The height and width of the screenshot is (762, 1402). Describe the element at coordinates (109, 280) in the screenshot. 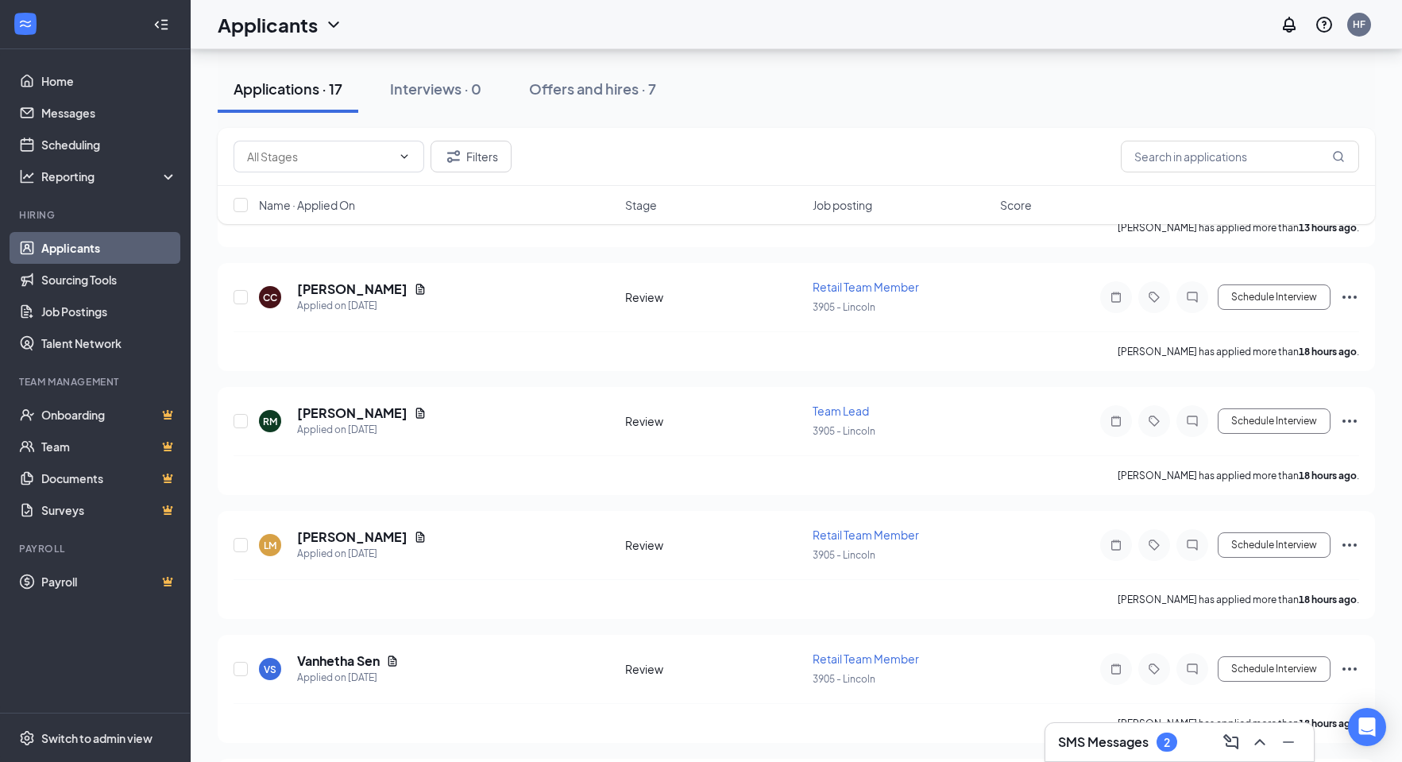

I see `a: Sourcing Tools` at that location.